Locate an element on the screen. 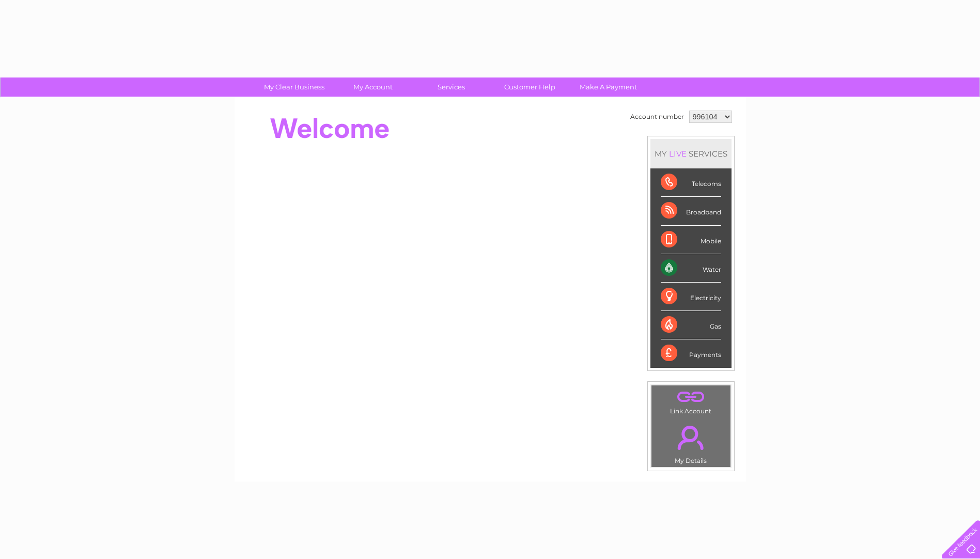 The height and width of the screenshot is (559, 980). td: Account number is located at coordinates (657, 117).